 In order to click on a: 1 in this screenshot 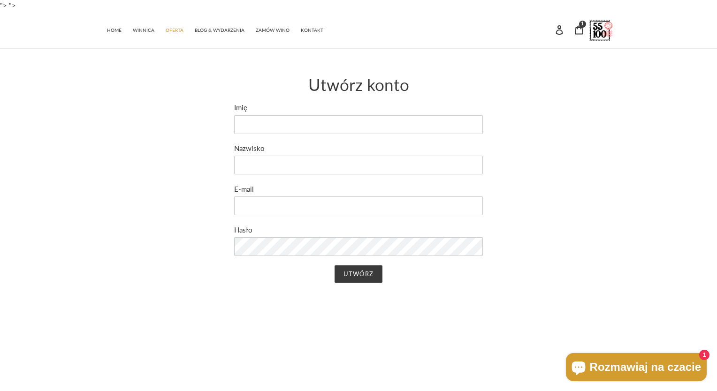, I will do `click(579, 29)`.